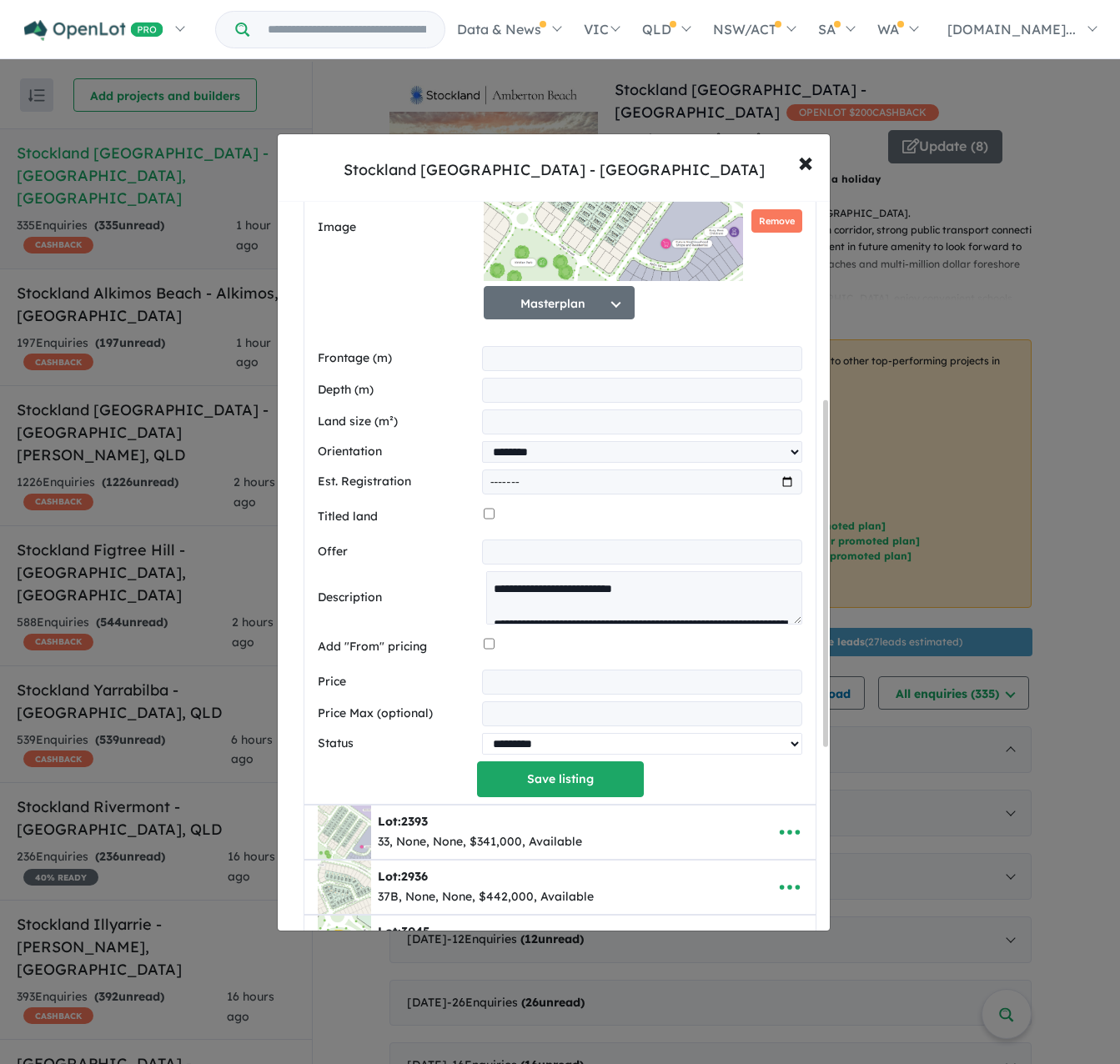 The height and width of the screenshot is (1064, 1120). Describe the element at coordinates (776, 221) in the screenshot. I see `button: Remove` at that location.